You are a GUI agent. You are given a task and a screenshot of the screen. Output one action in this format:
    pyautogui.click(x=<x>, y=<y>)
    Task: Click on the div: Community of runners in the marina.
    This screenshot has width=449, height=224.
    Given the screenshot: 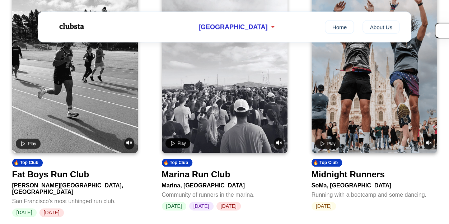 What is the action you would take?
    pyautogui.click(x=225, y=193)
    